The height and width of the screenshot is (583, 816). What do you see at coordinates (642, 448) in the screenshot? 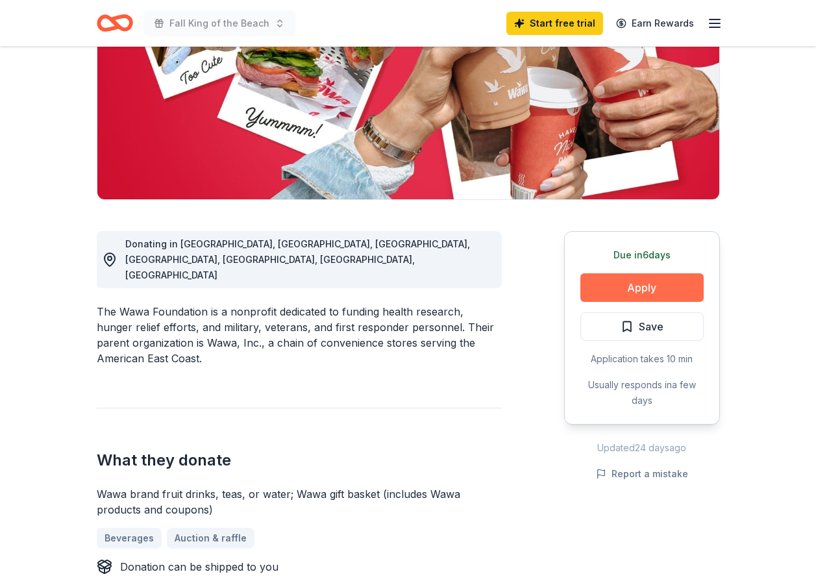
I see `div: Updated 24 days ago` at bounding box center [642, 448].